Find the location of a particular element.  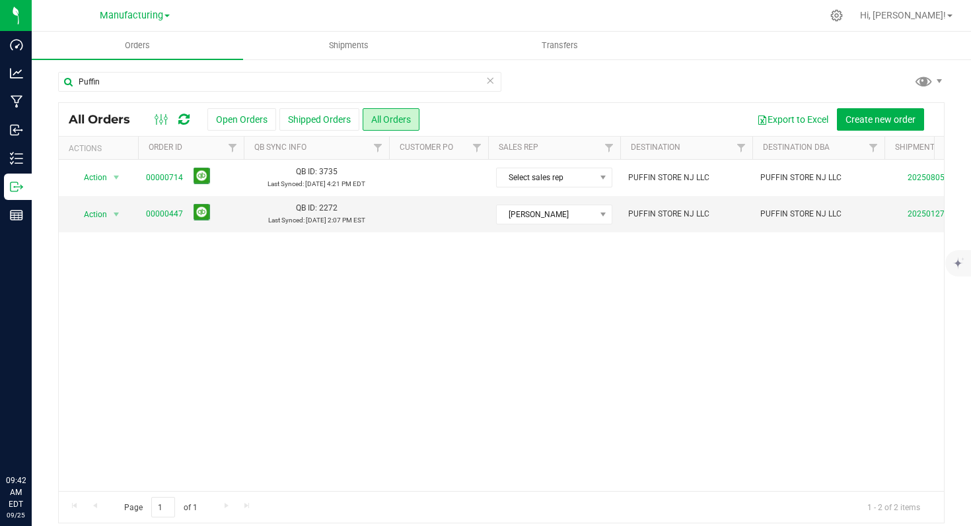

a: Order ID is located at coordinates (165, 147).